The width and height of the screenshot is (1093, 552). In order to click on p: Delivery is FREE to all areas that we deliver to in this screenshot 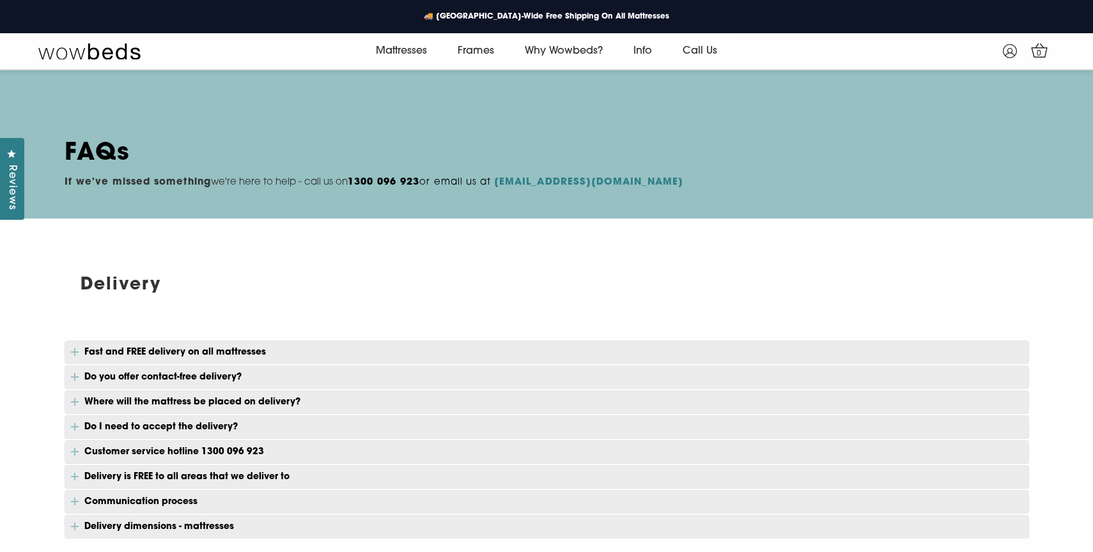, I will do `click(547, 477)`.